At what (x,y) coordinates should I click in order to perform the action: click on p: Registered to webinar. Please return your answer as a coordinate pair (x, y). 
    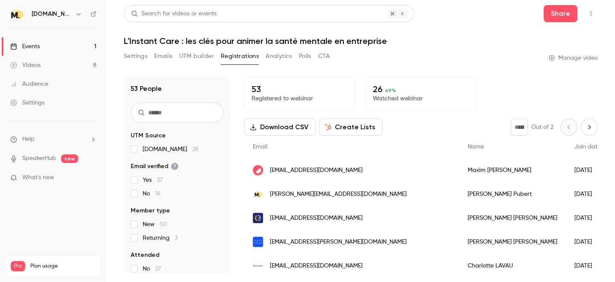
    Looking at the image, I should click on (300, 99).